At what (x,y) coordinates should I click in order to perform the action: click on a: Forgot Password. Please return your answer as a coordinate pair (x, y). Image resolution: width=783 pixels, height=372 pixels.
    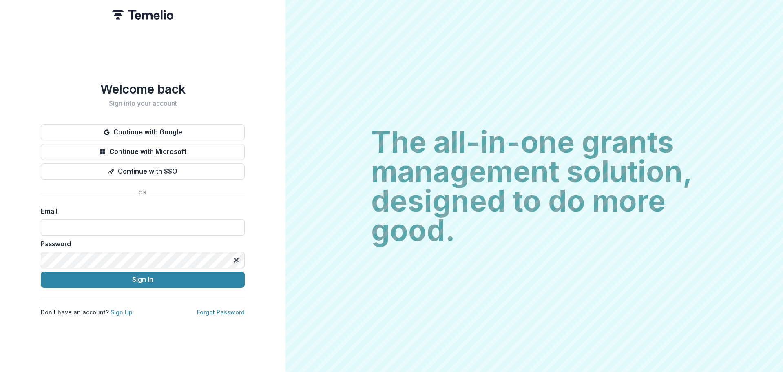
    Looking at the image, I should click on (221, 312).